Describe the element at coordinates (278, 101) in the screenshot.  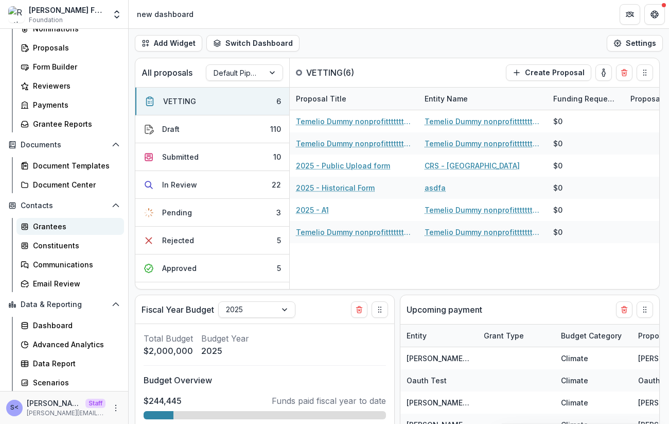
I see `div: 6` at that location.